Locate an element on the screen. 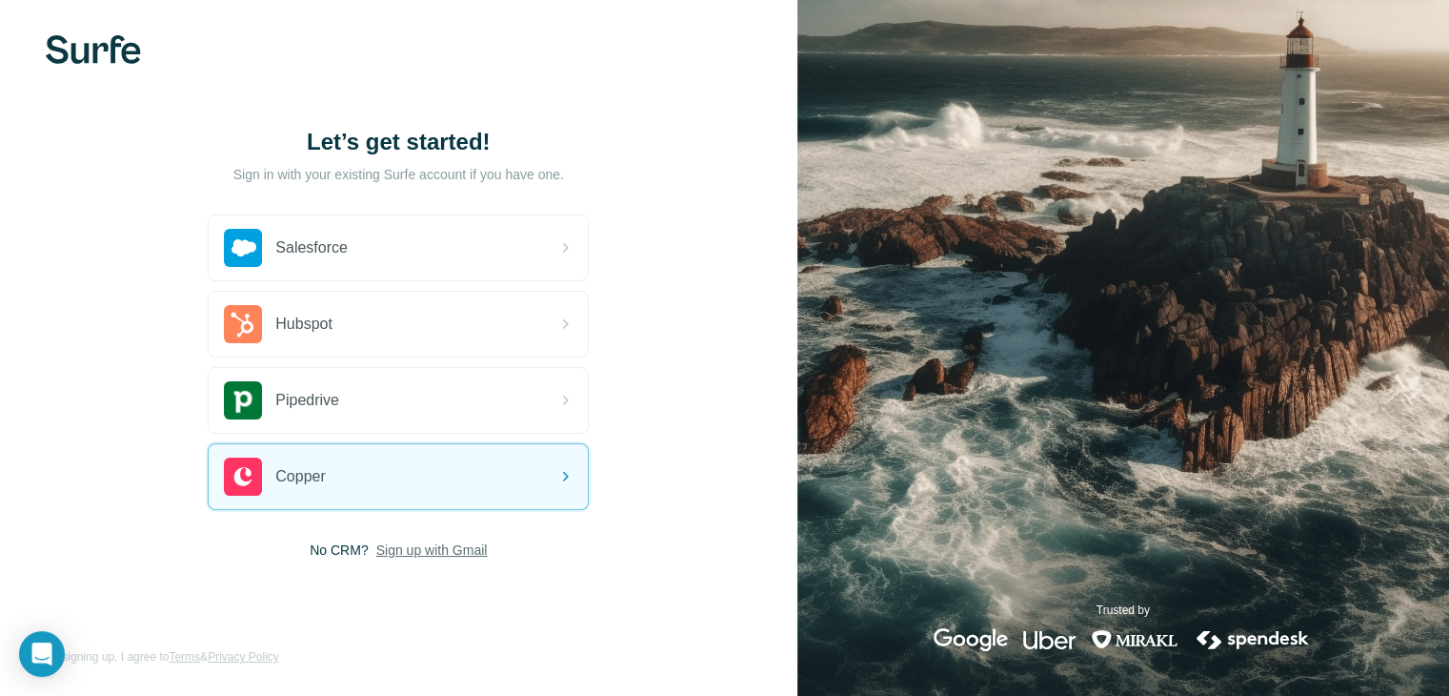 The width and height of the screenshot is (1449, 696). h1: Let’s get started! is located at coordinates (398, 142).